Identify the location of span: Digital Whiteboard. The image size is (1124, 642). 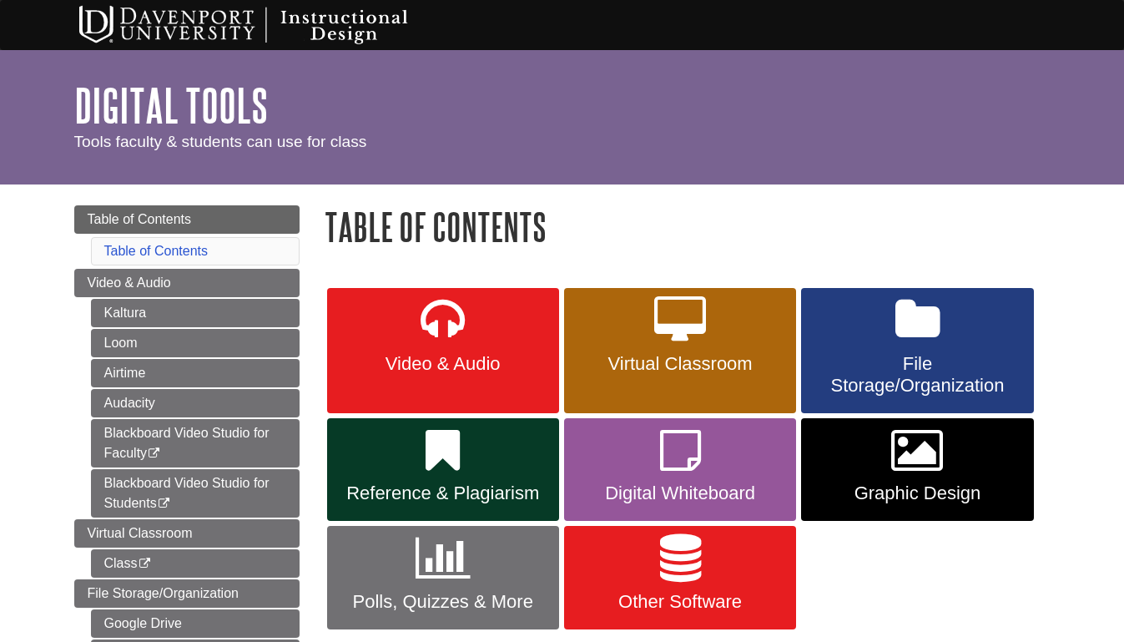
(680, 493).